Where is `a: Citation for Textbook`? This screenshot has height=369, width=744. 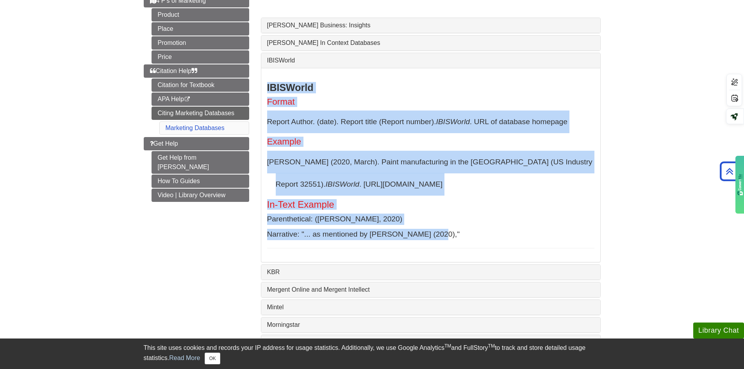 a: Citation for Textbook is located at coordinates (200, 85).